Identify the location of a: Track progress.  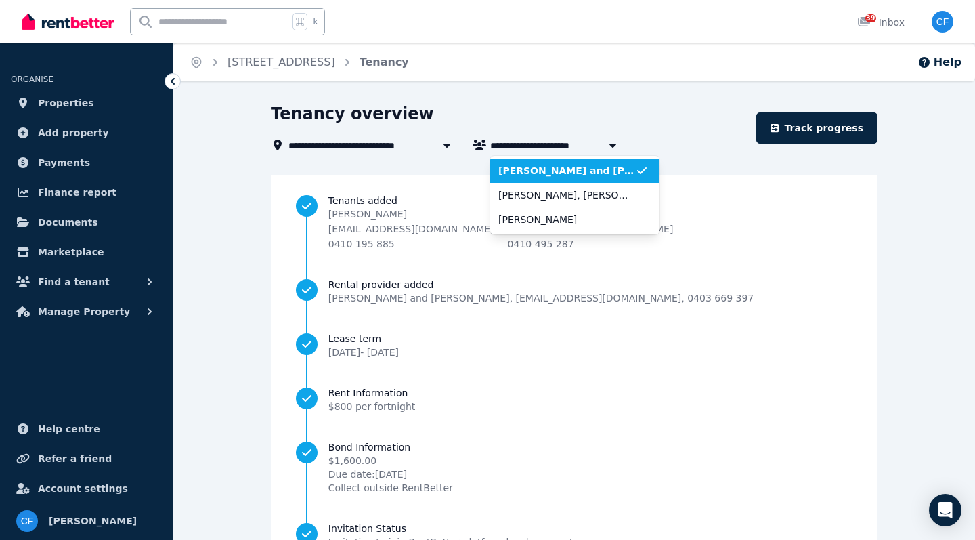
(817, 128).